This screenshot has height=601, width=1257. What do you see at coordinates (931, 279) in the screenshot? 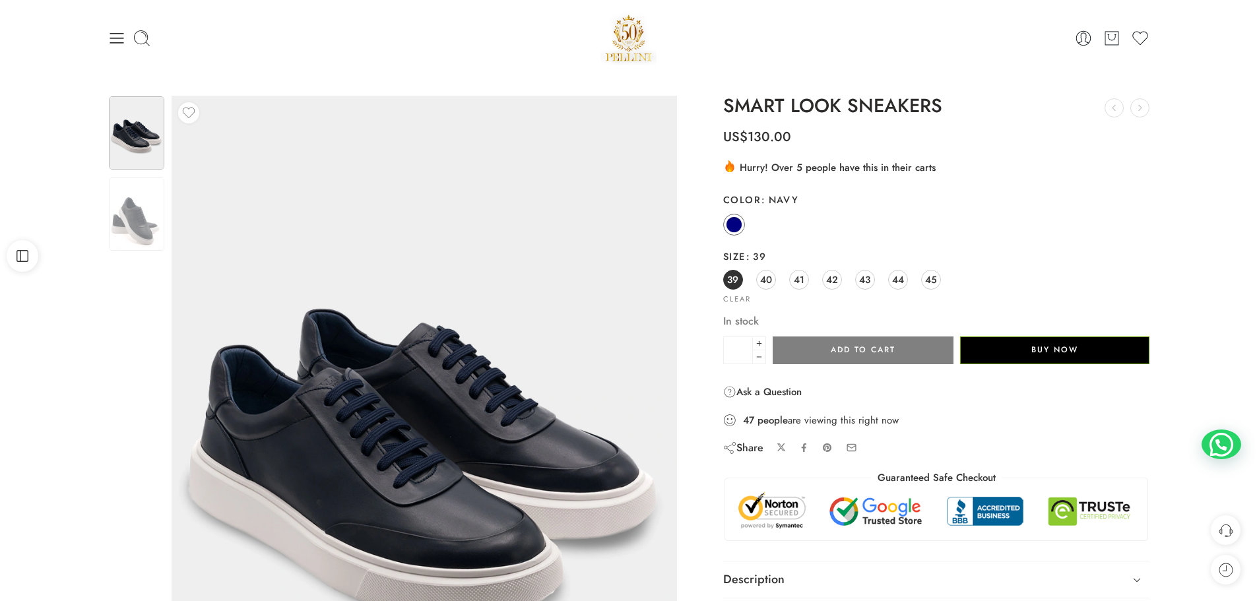
I see `span: 45` at bounding box center [931, 279].